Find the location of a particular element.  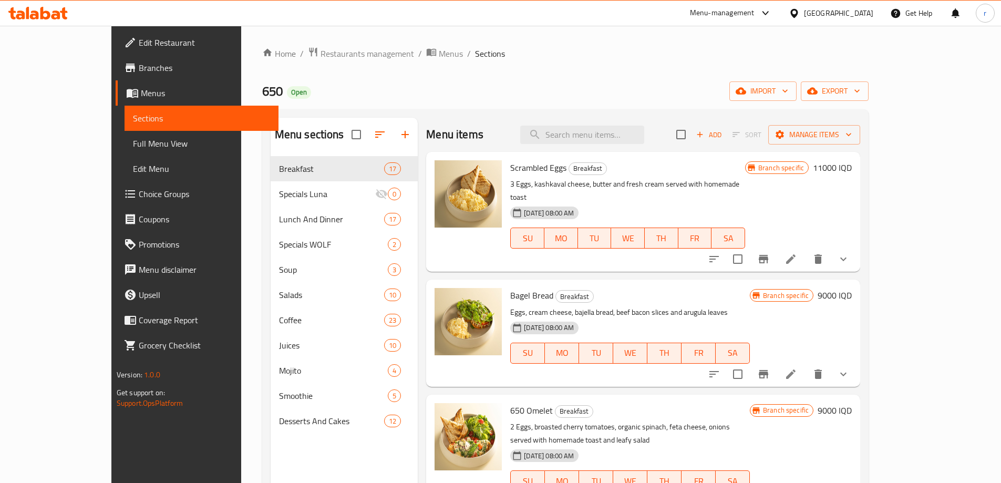

span: Branches is located at coordinates (204, 68).